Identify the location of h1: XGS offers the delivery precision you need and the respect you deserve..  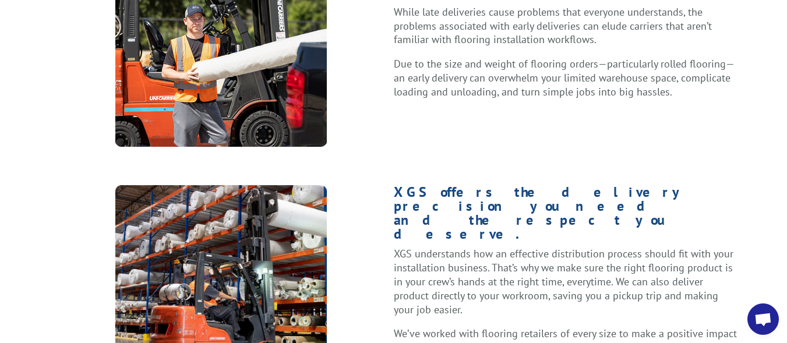
(566, 216).